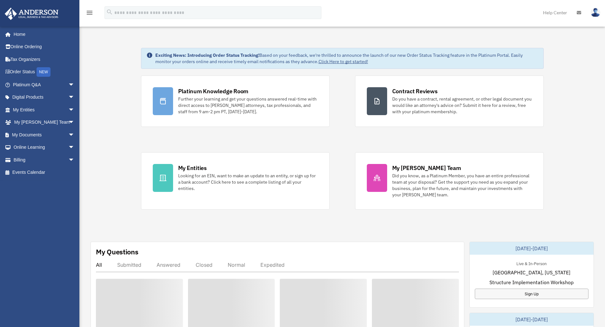 The height and width of the screenshot is (327, 605). Describe the element at coordinates (44, 85) in the screenshot. I see `a: Platinum Q&Aarrow_drop_down` at that location.